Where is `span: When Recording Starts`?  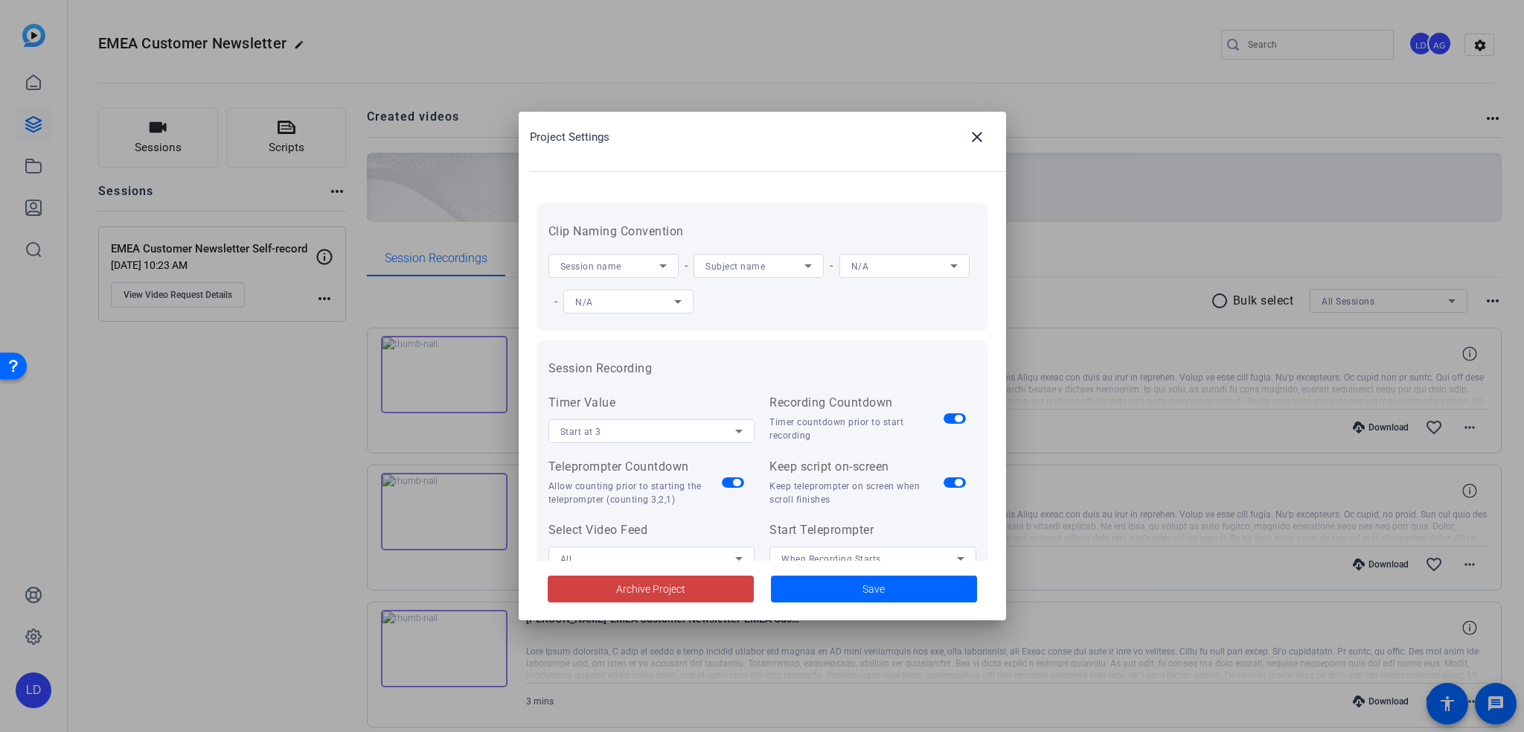 span: When Recording Starts is located at coordinates (831, 559).